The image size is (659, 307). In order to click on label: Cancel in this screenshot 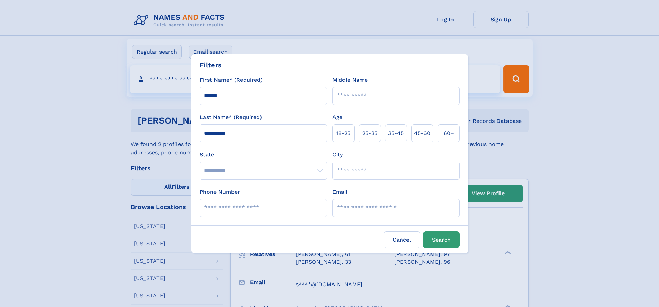, I will do `click(402, 239)`.